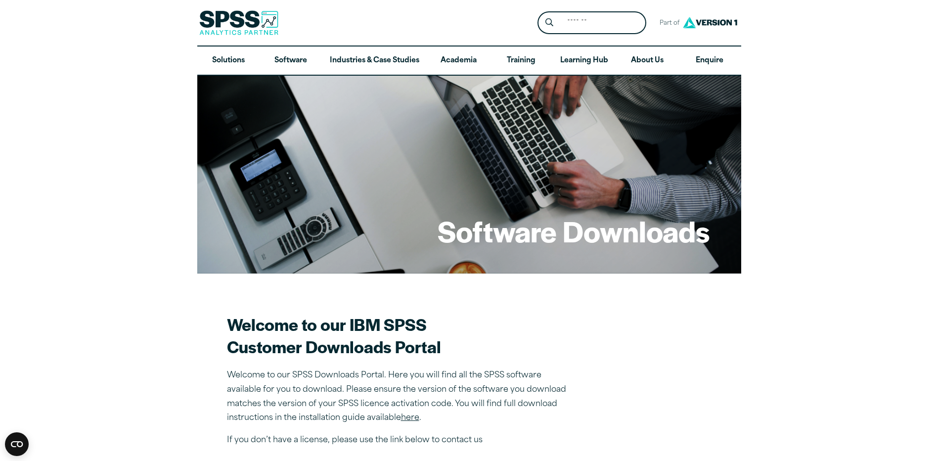  What do you see at coordinates (400, 397) in the screenshot?
I see `p: Welcome to our SPSS Downloads Portal. Here you will find all the SPSS software available for you ...` at bounding box center [400, 397].